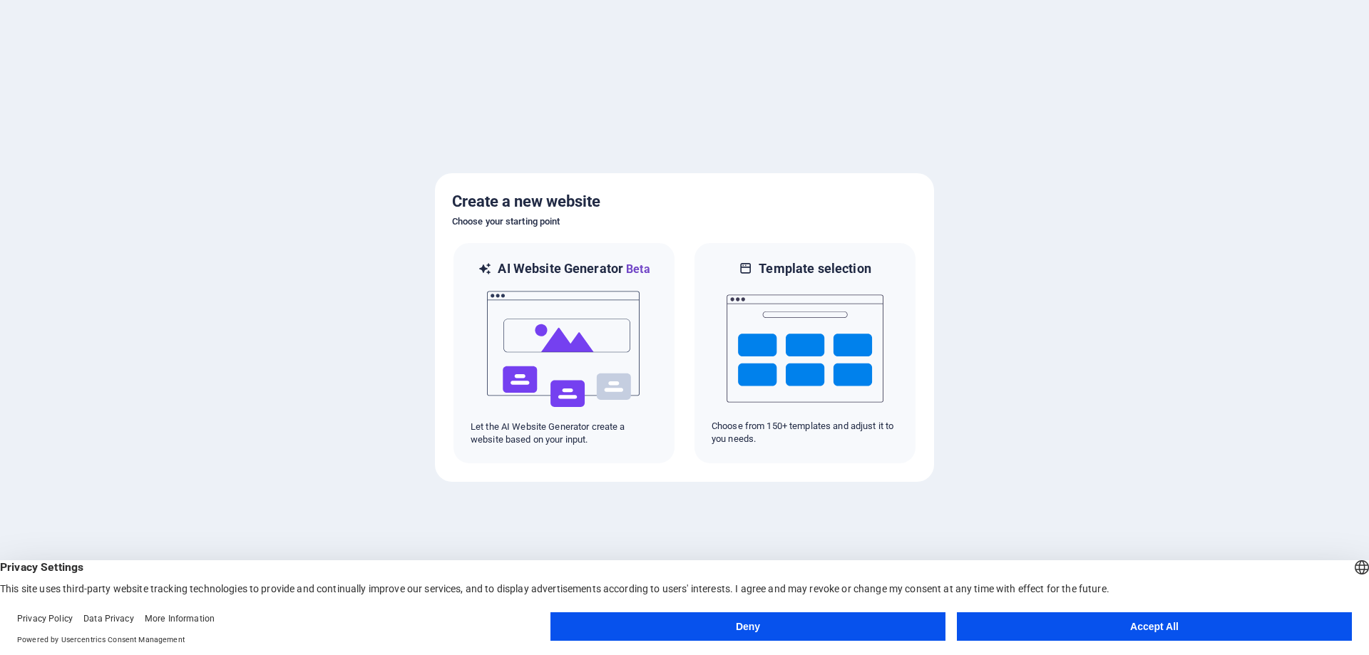 Image resolution: width=1369 pixels, height=655 pixels. Describe the element at coordinates (564, 434) in the screenshot. I see `p: Let the AI Website Generator create a website based on your input.` at that location.